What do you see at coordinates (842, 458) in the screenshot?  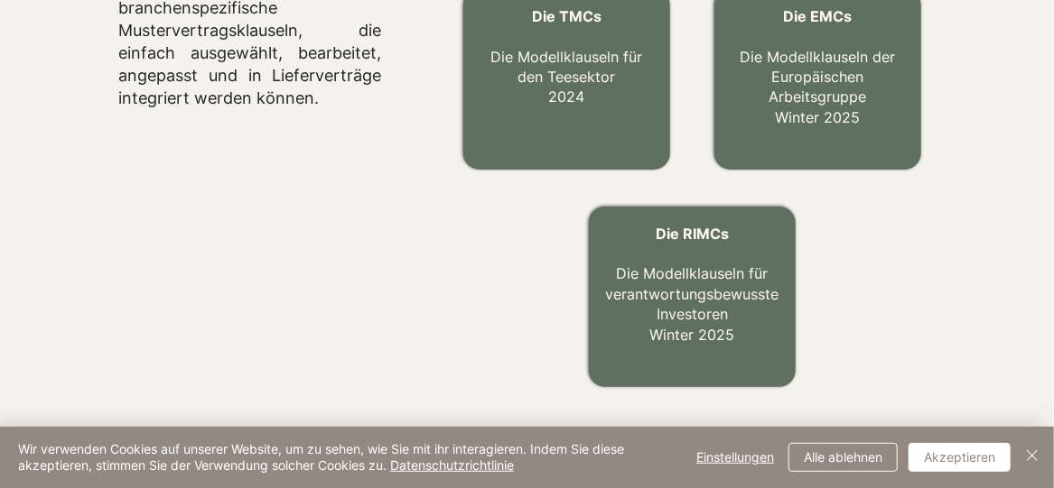 I see `button: Alle ablehnen` at bounding box center [842, 458].